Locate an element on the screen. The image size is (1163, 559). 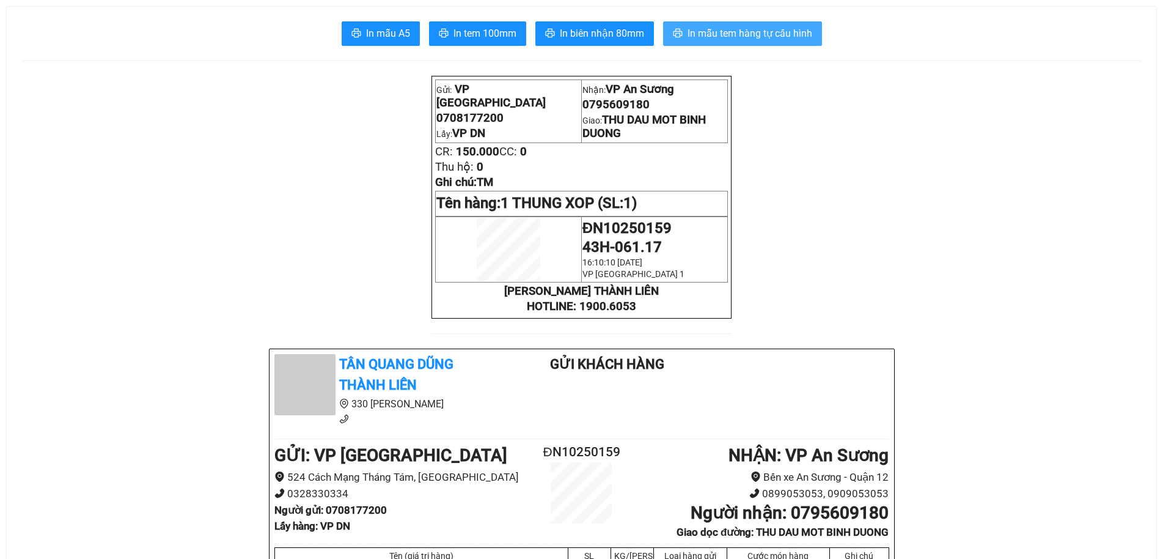
span: VP DN is located at coordinates (469, 133).